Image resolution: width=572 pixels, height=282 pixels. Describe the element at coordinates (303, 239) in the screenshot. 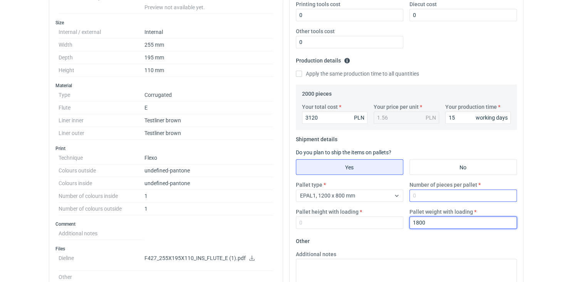

I see `legend: Other` at that location.